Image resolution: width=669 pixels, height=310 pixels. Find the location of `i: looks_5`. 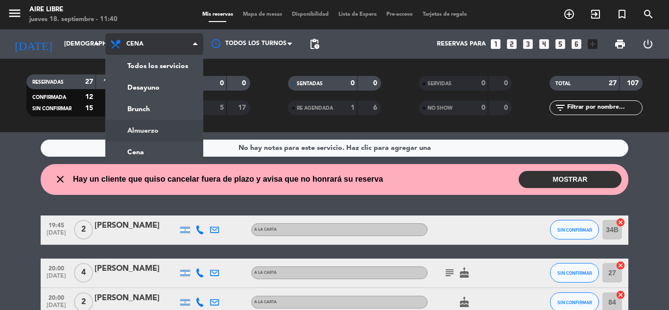

i: looks_5 is located at coordinates (560, 44).